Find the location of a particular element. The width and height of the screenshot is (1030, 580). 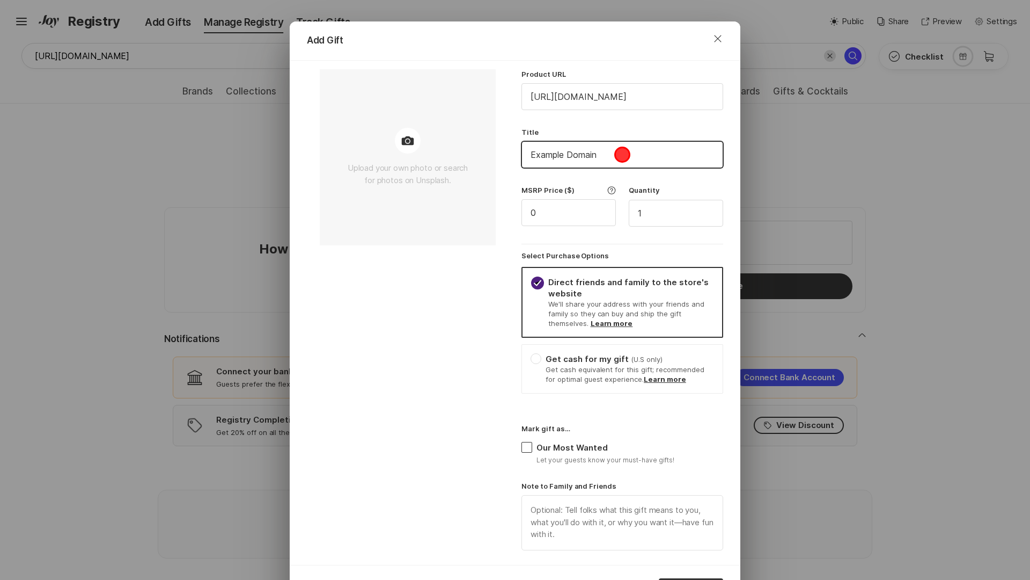

label: Product URL is located at coordinates (623, 74).